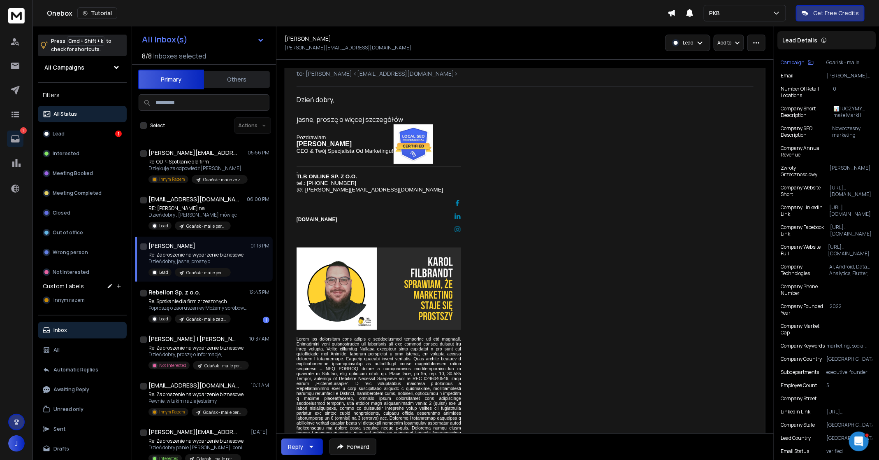  I want to click on button: Primary, so click(171, 79).